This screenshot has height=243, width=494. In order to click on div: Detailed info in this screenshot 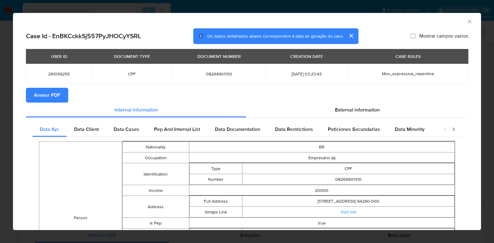, I will do `click(247, 110)`.